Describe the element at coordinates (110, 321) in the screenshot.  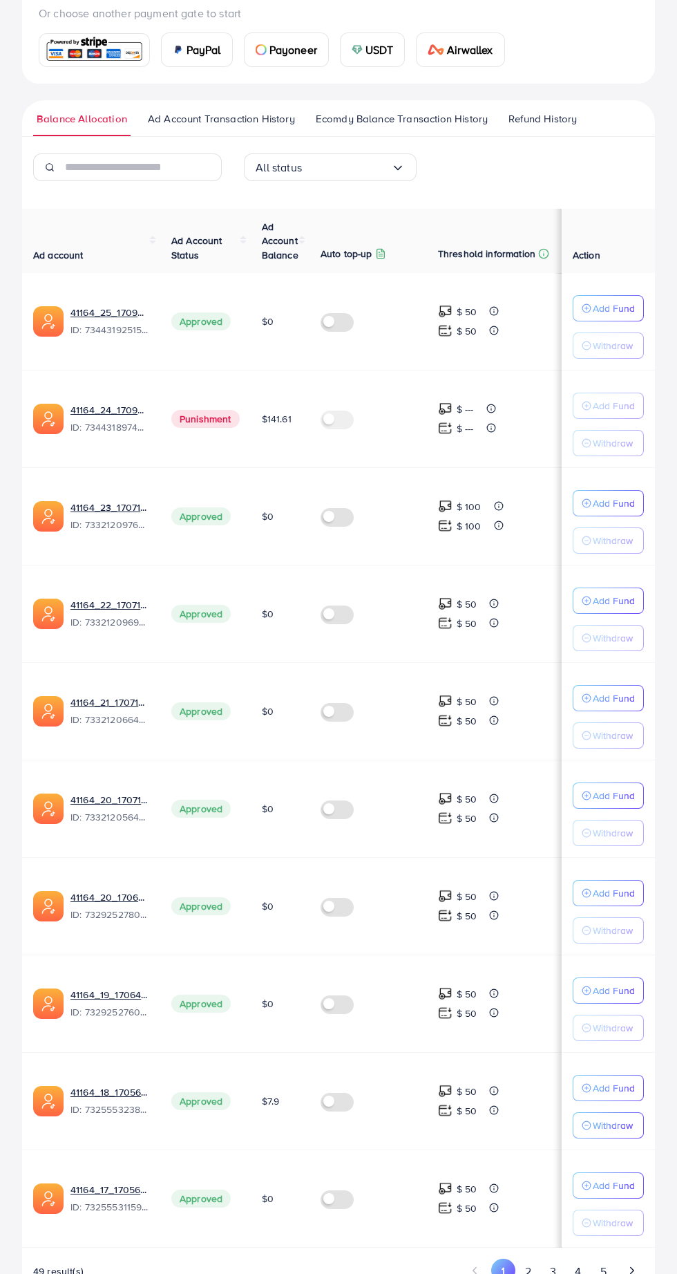
I see `div: <span class='underline'>41164_25_1709982599082</span></br>7344319251534069762` at that location.